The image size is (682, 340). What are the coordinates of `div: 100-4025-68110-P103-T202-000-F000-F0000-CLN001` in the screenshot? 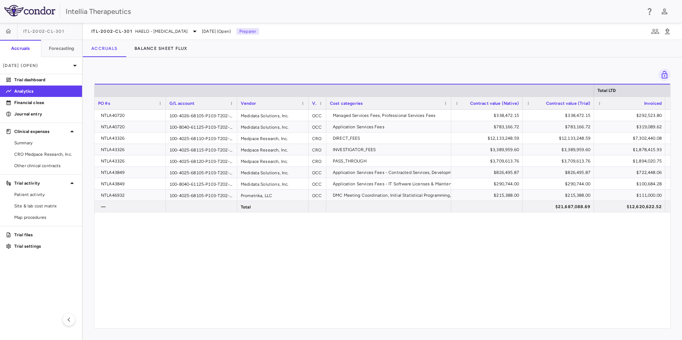 It's located at (201, 138).